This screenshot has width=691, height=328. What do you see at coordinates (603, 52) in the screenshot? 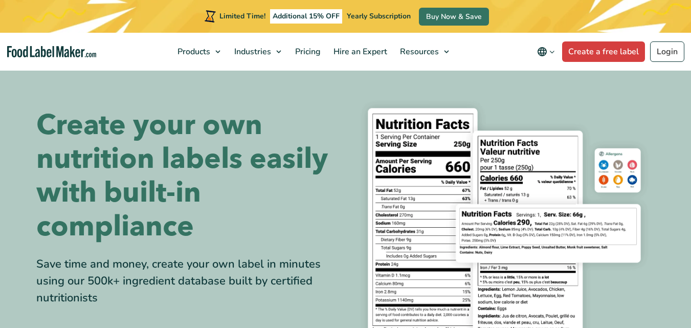
I see `a: Create a free label` at bounding box center [603, 52].